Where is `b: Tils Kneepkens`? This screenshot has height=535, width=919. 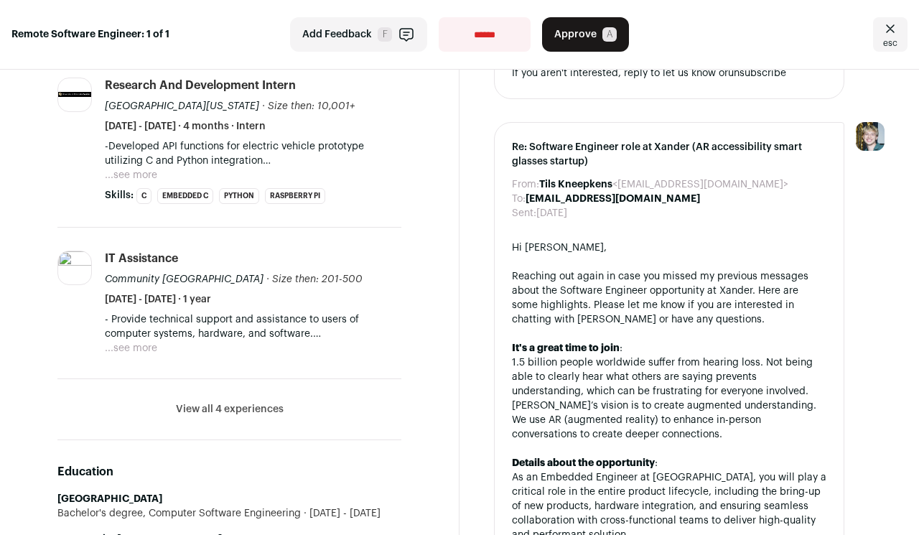 b: Tils Kneepkens is located at coordinates (576, 184).